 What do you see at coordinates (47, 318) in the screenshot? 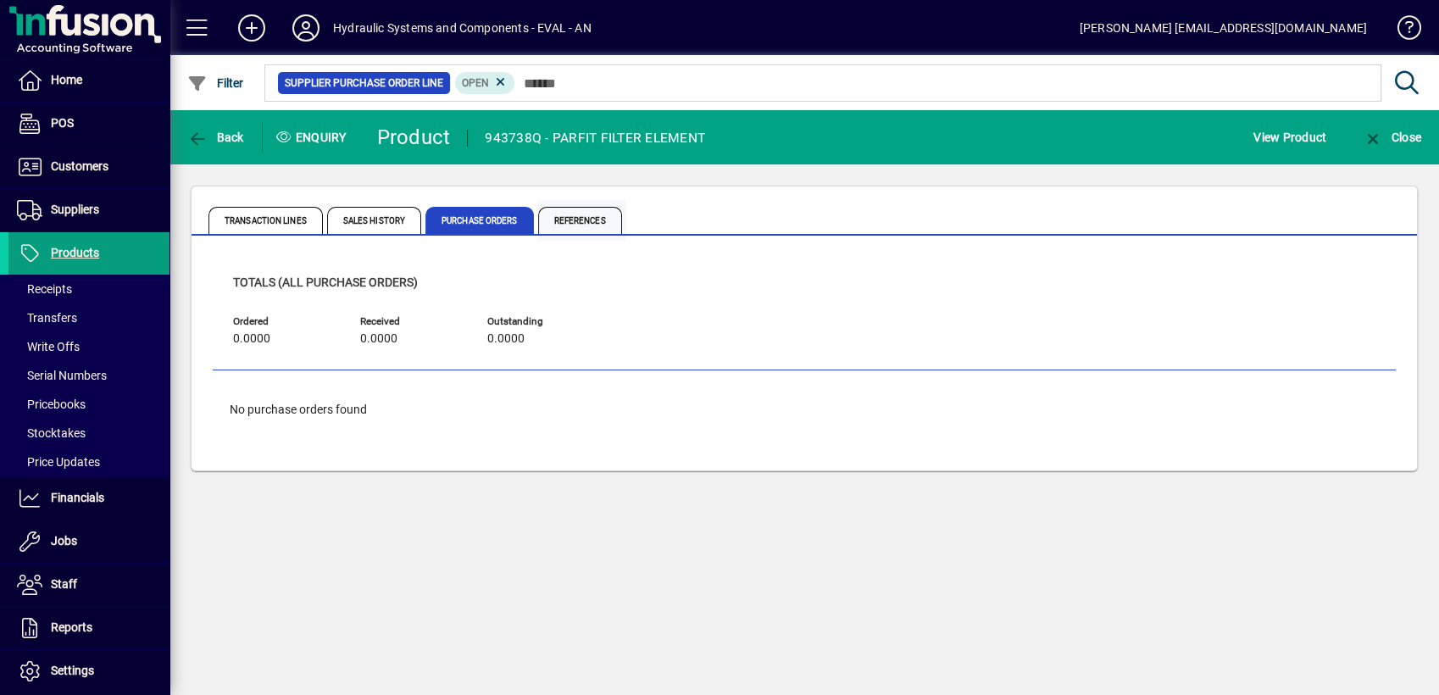
I see `span: Transfers` at bounding box center [47, 318].